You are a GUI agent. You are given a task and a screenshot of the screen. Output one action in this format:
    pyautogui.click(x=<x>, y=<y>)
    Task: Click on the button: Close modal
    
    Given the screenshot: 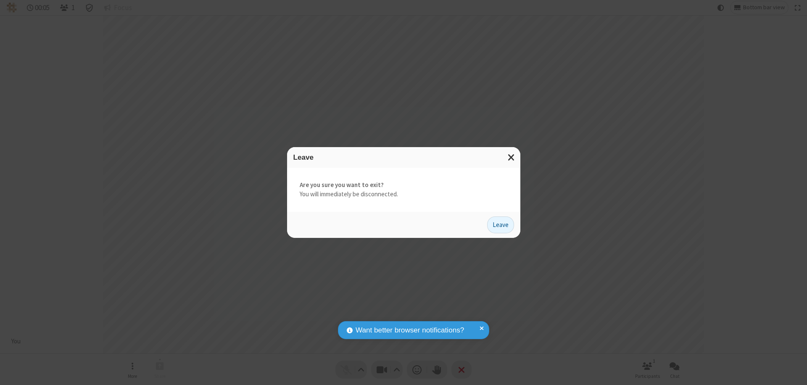 What is the action you would take?
    pyautogui.click(x=512, y=157)
    